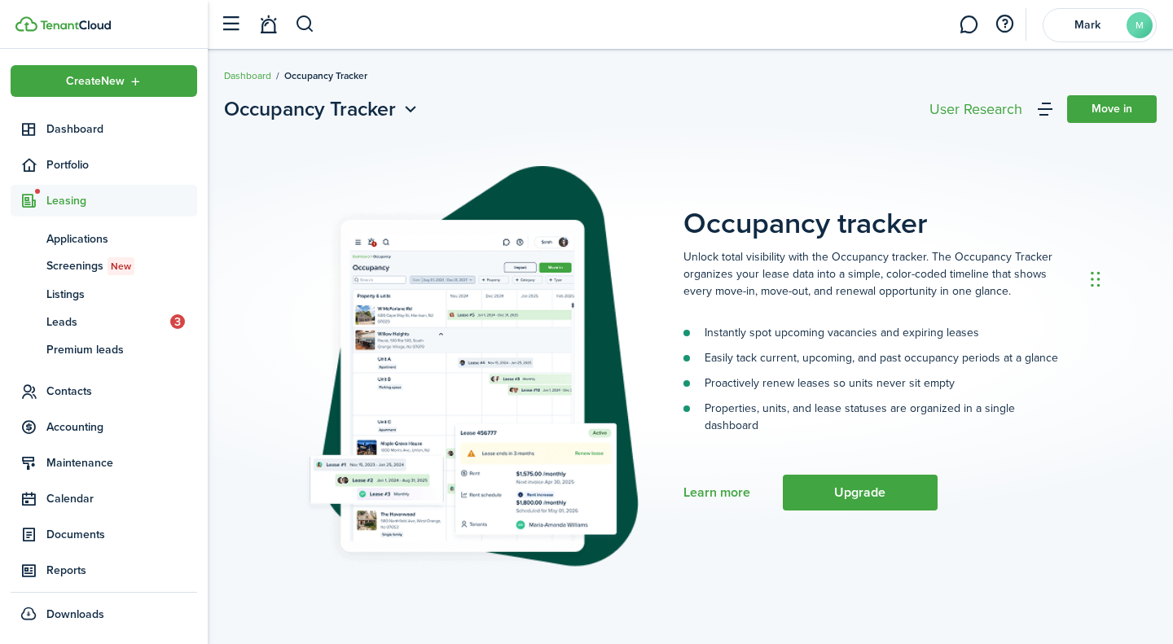  Describe the element at coordinates (472, 367) in the screenshot. I see `img: Subscription stub` at that location.